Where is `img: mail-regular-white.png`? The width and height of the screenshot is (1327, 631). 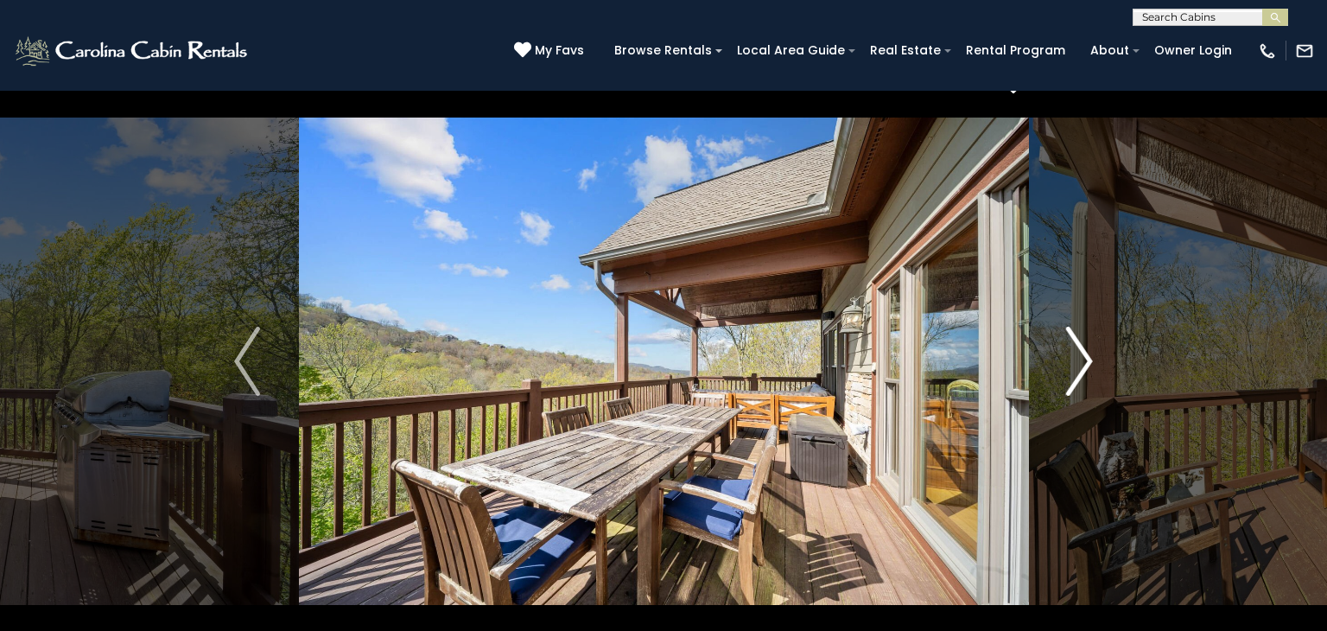 img: mail-regular-white.png is located at coordinates (1305, 51).